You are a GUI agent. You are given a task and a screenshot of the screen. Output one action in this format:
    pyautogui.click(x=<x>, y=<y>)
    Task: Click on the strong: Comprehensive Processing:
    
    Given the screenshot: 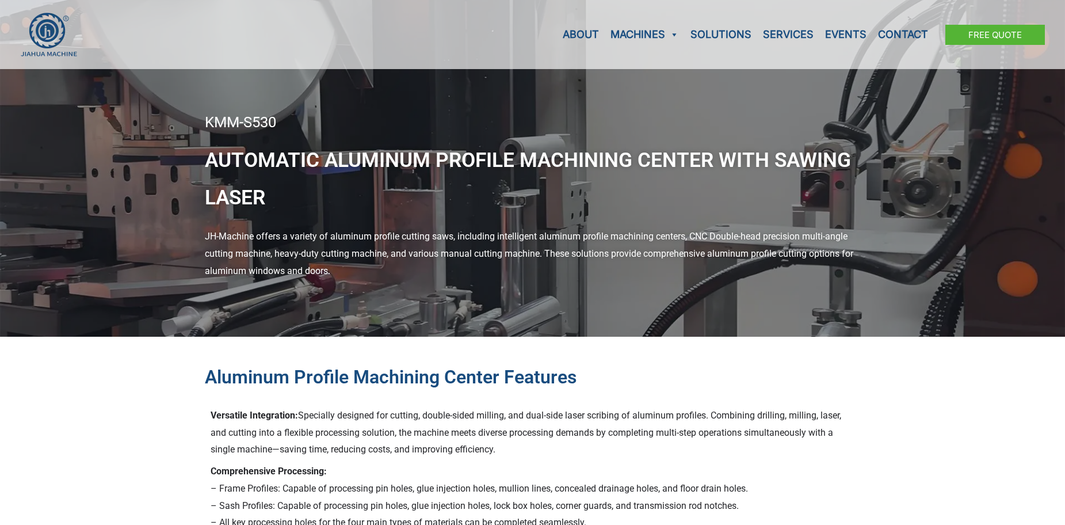 What is the action you would take?
    pyautogui.click(x=269, y=471)
    